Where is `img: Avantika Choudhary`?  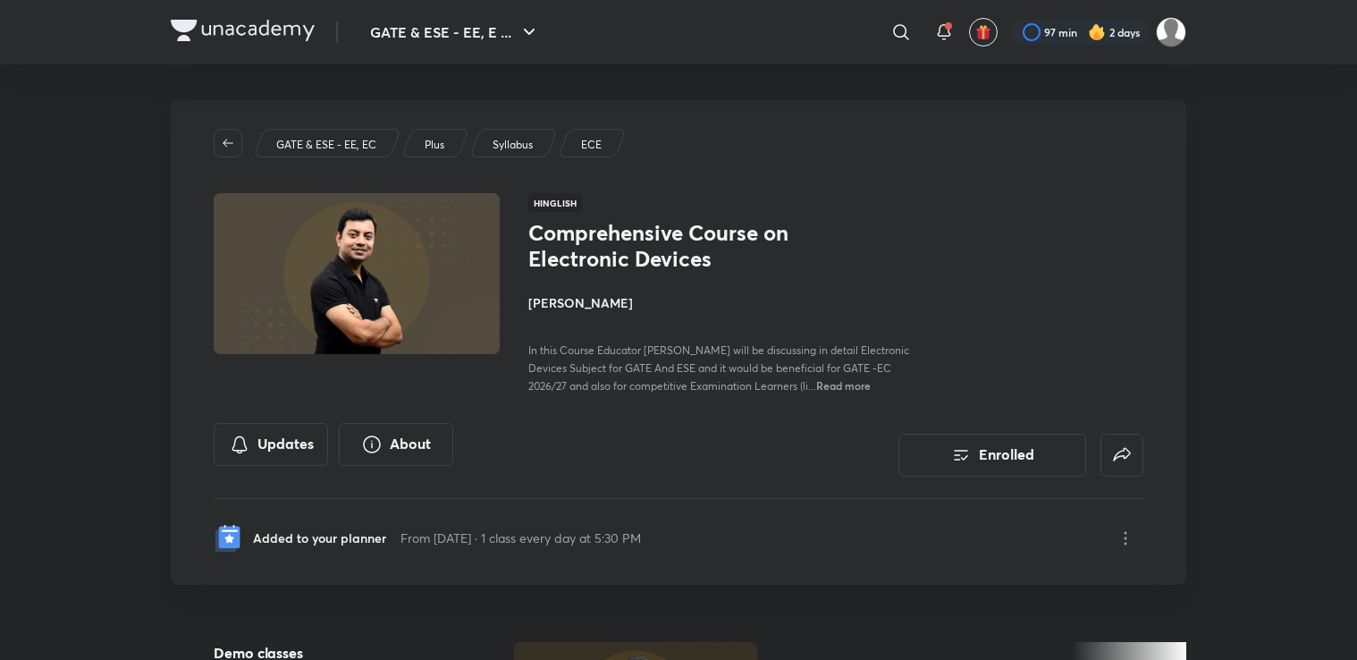
img: Avantika Choudhary is located at coordinates (1171, 32).